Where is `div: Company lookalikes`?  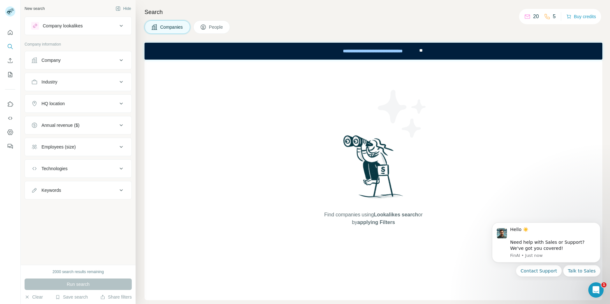
div: Company lookalikes is located at coordinates (63, 26).